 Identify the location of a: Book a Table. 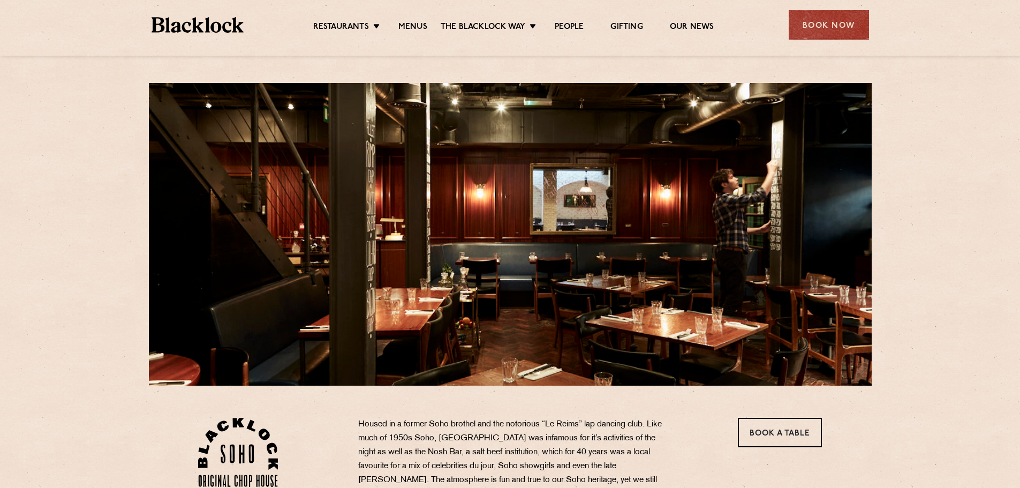
(780, 432).